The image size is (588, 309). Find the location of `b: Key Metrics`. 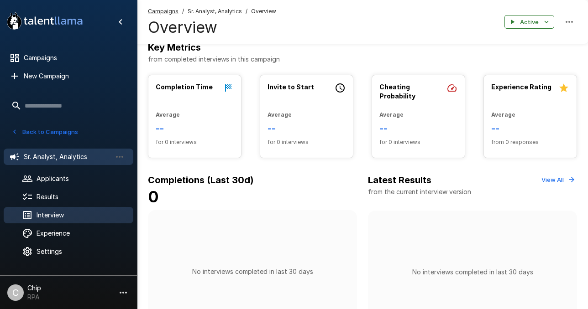

b: Key Metrics is located at coordinates (174, 47).